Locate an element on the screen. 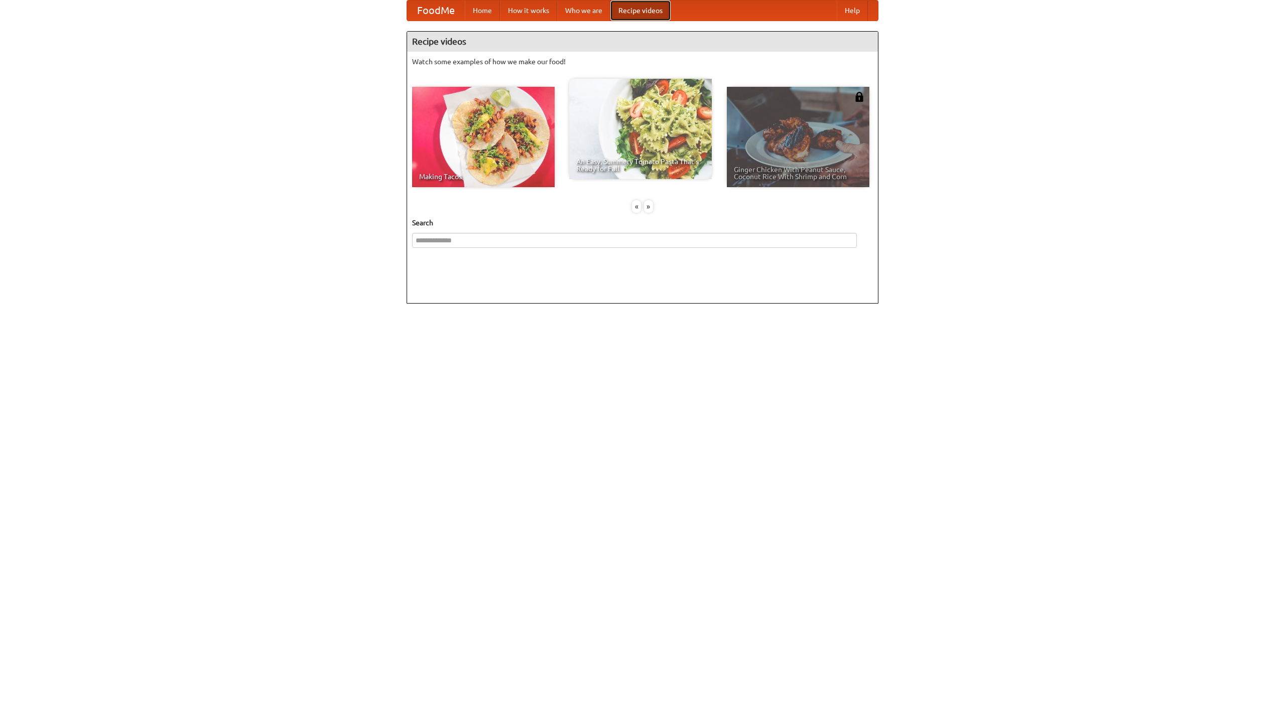 The height and width of the screenshot is (710, 1285). p: Watch some examples of how we make our food! is located at coordinates (642, 62).